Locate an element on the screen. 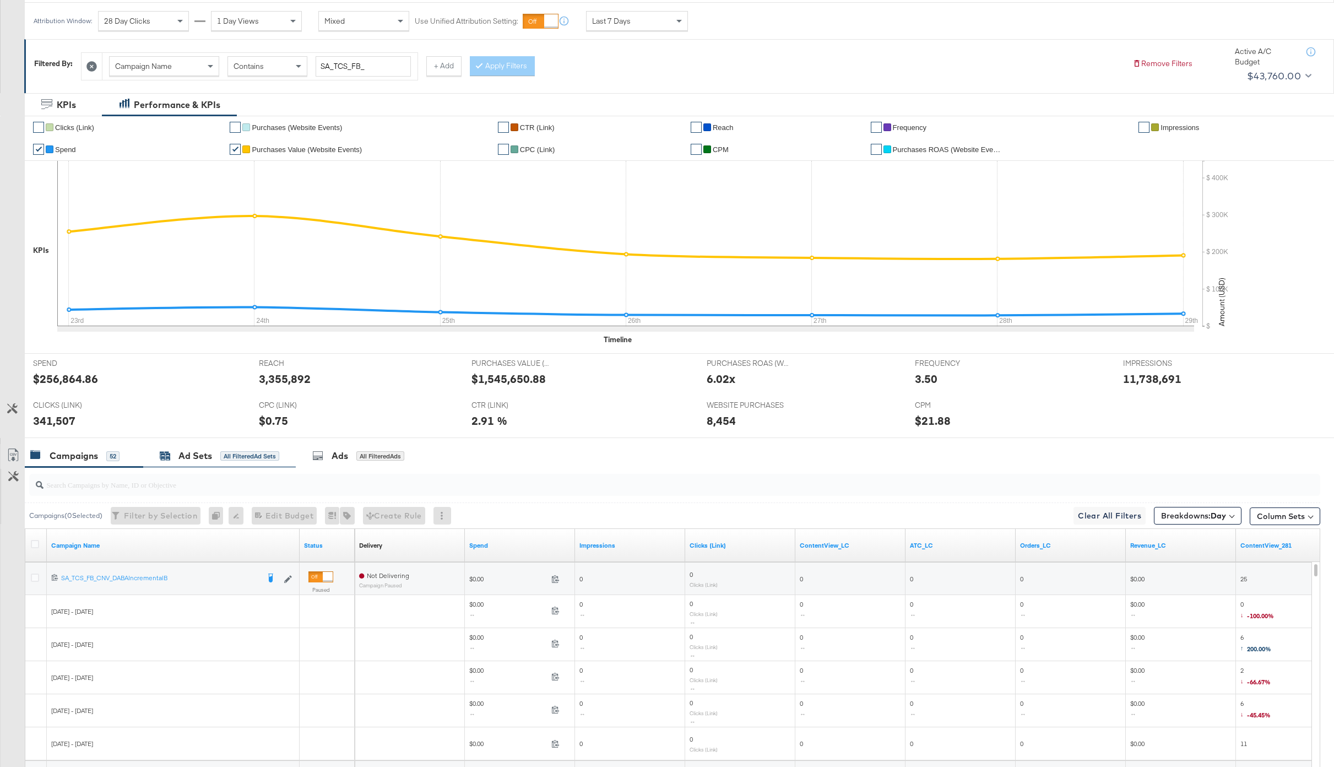 The image size is (1334, 767). div: Ads is located at coordinates (340, 456).